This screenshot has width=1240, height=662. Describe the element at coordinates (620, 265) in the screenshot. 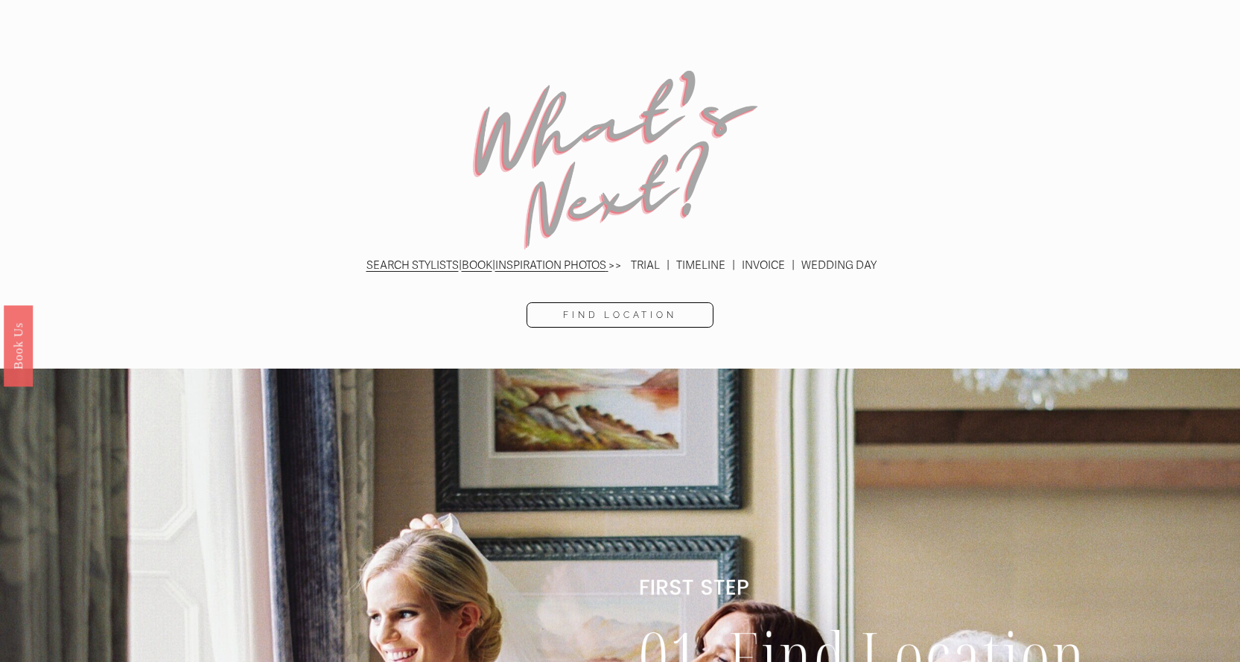

I see `p: | | >> TRIAL | TIMELINE | INVOICE | WEDDING DAY` at that location.